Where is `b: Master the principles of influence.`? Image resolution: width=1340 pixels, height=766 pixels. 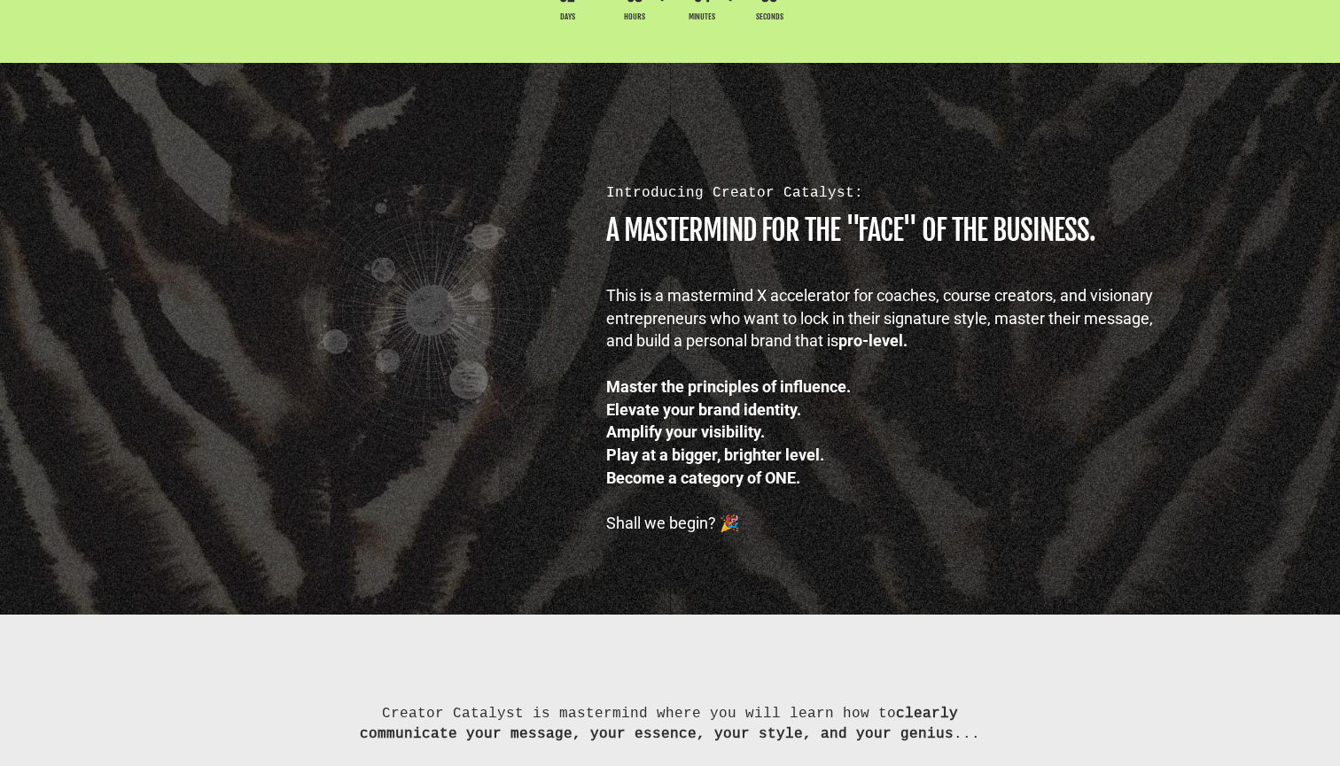
b: Master the principles of influence. is located at coordinates (728, 386).